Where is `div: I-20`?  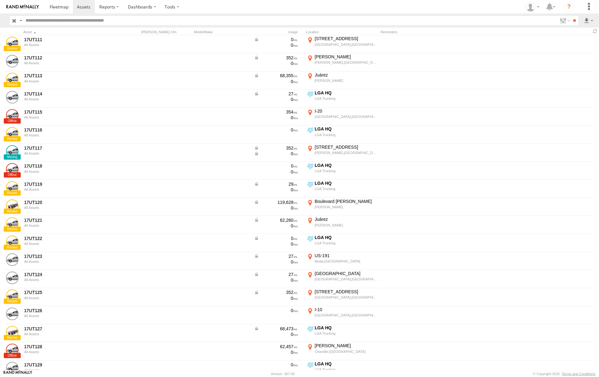 div: I-20 is located at coordinates (346, 111).